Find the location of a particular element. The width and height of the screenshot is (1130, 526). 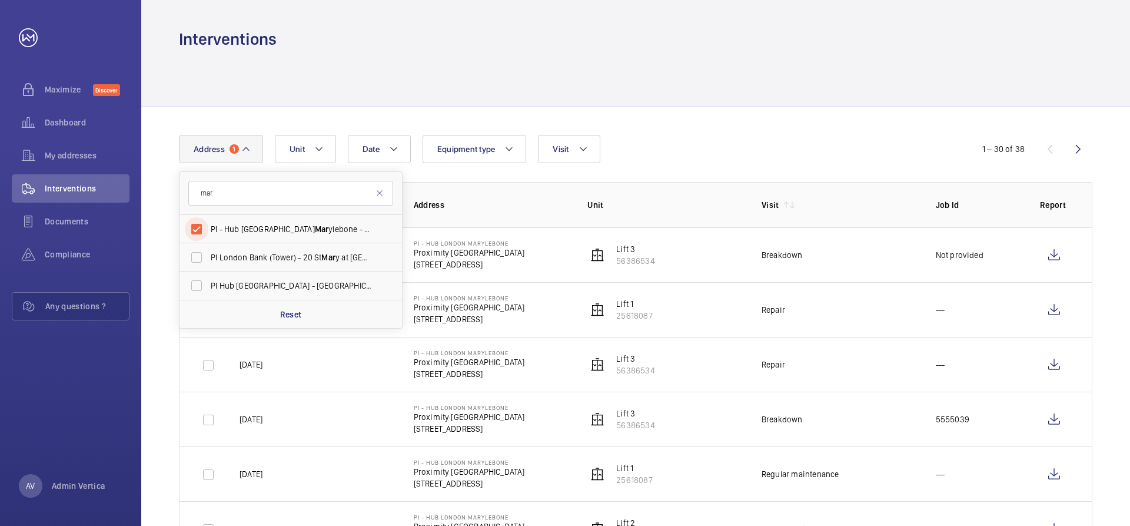

input: Search by address is located at coordinates (291, 193).